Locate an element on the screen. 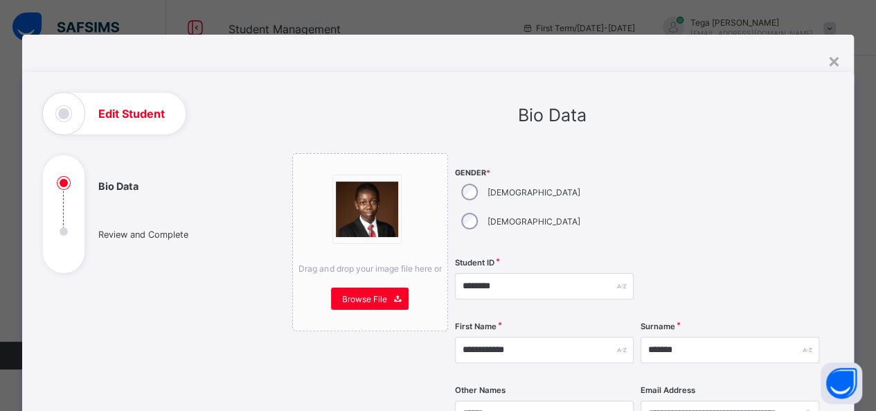 Image resolution: width=876 pixels, height=411 pixels. span: Bio Data is located at coordinates (552, 115).